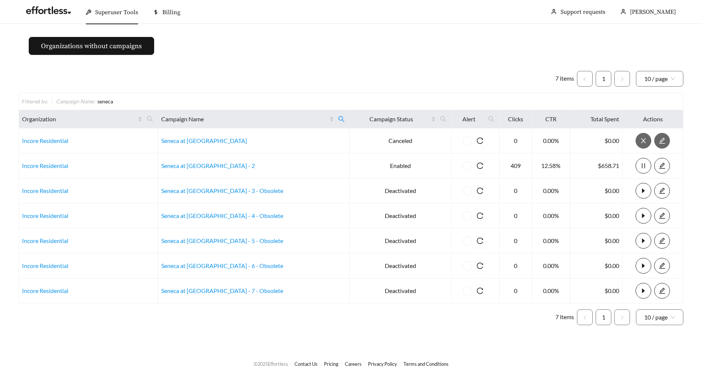 Image resolution: width=702 pixels, height=377 pixels. What do you see at coordinates (37, 101) in the screenshot?
I see `div: Filtered by:` at bounding box center [37, 101].